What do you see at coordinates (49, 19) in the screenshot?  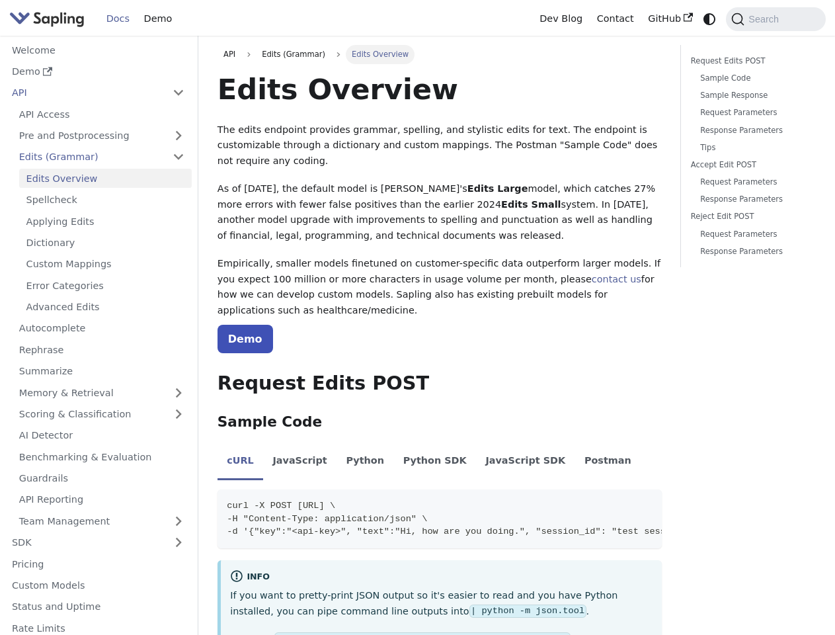 I see `a: Sapling.aiSapling.ai` at bounding box center [49, 19].